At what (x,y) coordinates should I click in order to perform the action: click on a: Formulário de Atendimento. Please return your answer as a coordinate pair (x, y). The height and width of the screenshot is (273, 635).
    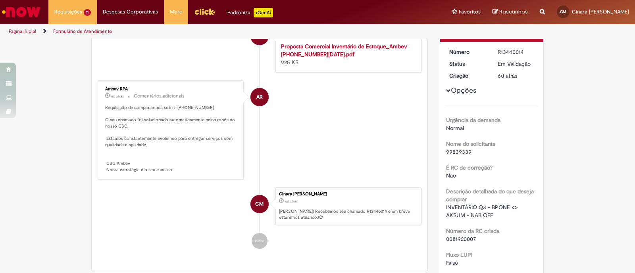
    Looking at the image, I should click on (83, 31).